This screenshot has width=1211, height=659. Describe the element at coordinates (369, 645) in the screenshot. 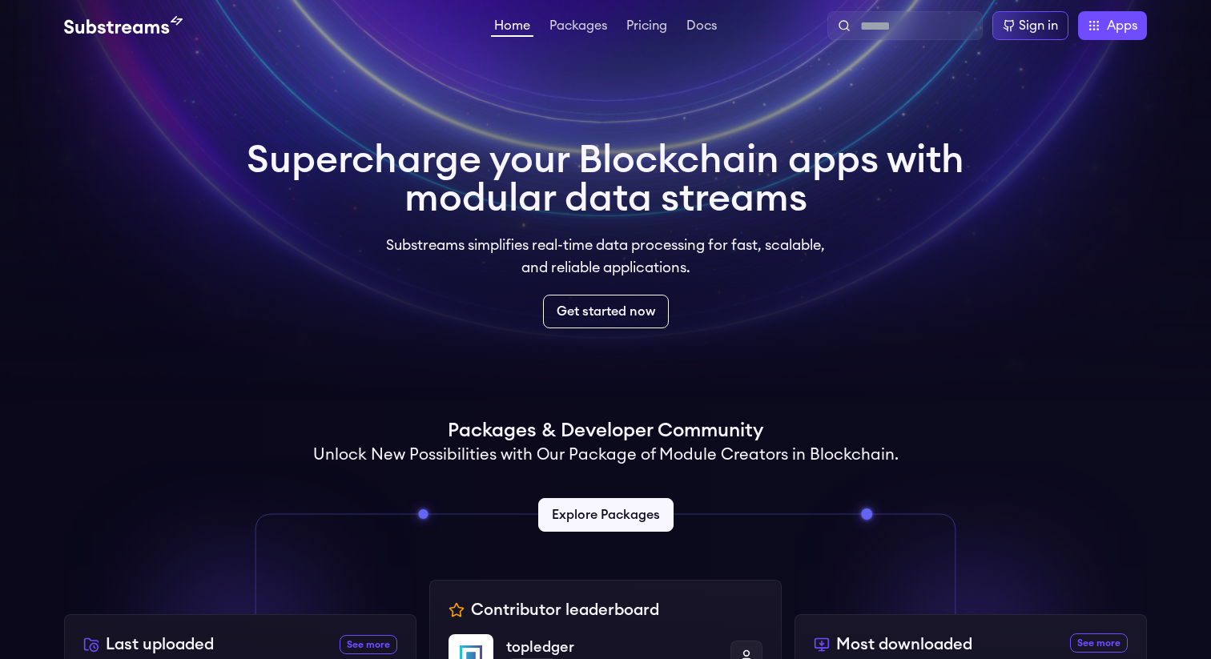

I see `a: See more recently uploaded packages` at that location.